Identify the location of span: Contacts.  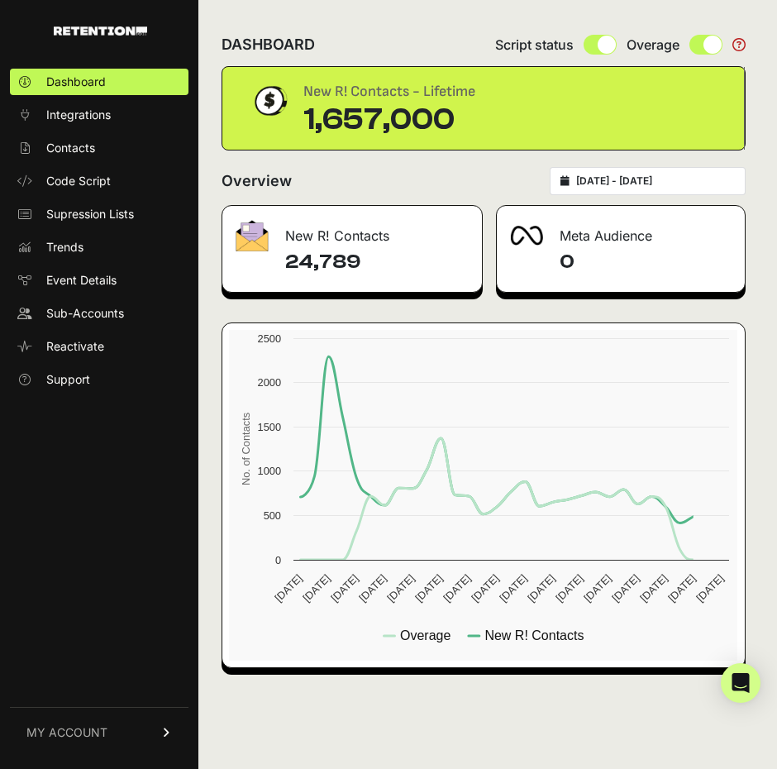
(70, 148).